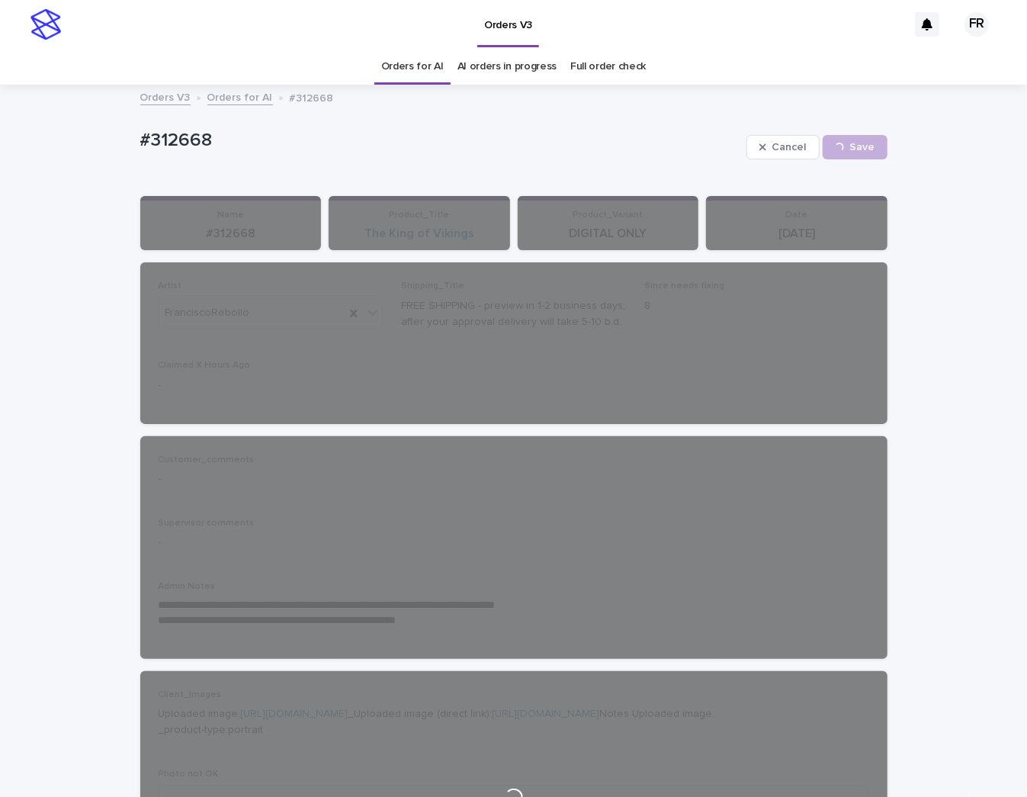 This screenshot has height=797, width=1027. Describe the element at coordinates (862, 147) in the screenshot. I see `span: Save` at that location.